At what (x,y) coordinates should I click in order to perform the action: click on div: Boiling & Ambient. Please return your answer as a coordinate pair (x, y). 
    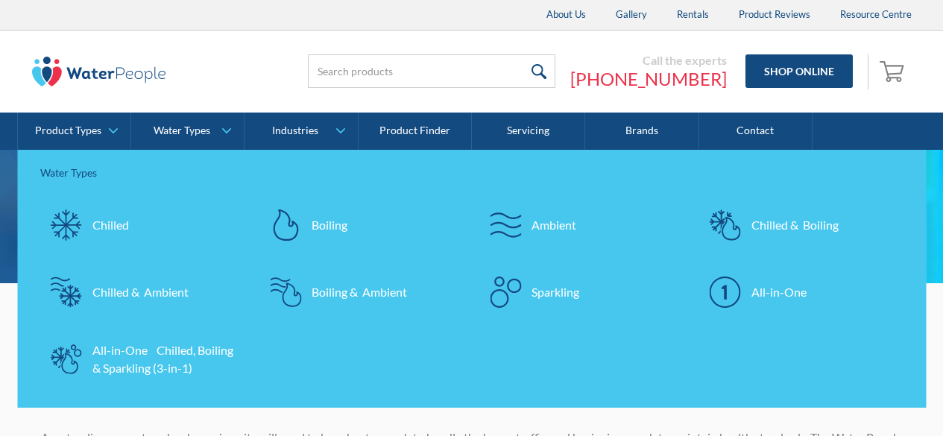
    Looking at the image, I should click on (359, 292).